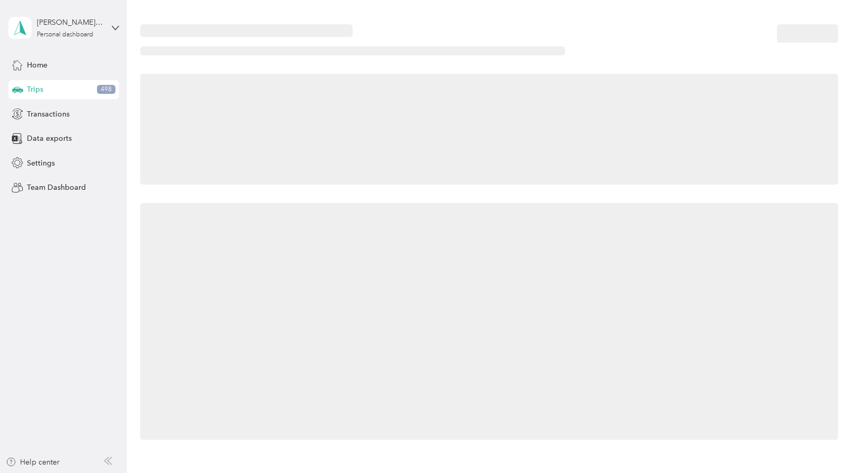 The image size is (856, 473). What do you see at coordinates (37, 65) in the screenshot?
I see `span: Home` at bounding box center [37, 65].